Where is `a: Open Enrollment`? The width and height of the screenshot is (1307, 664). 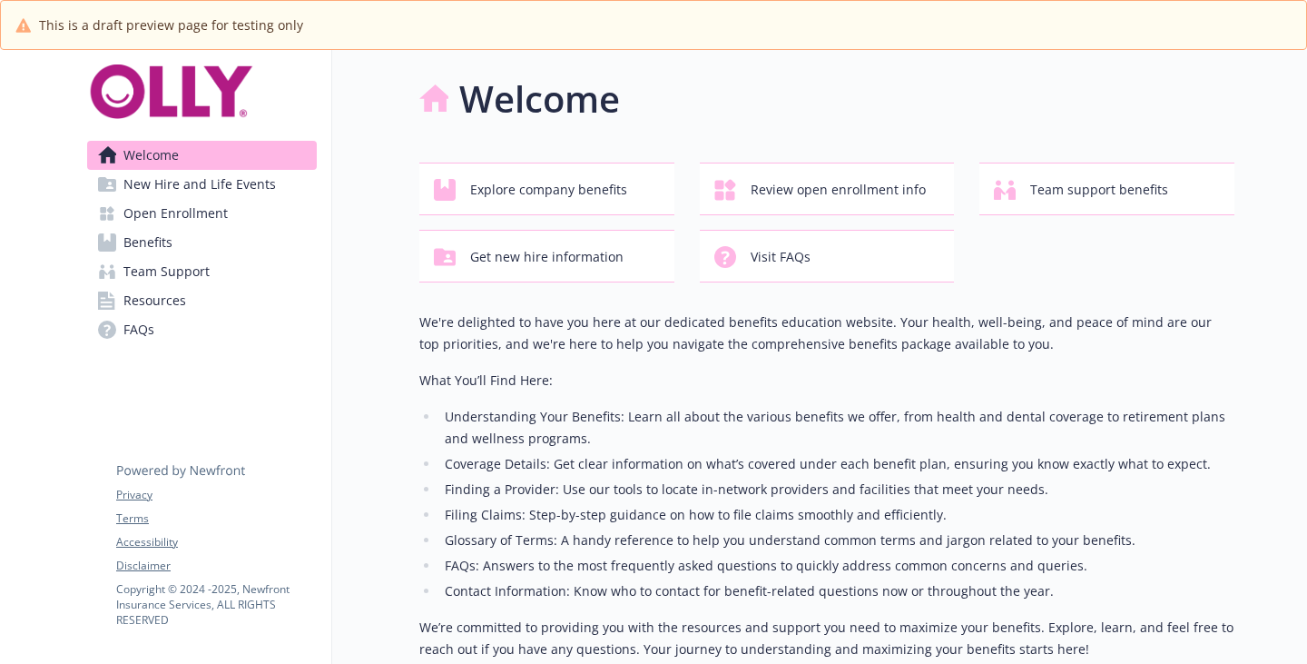
a: Open Enrollment is located at coordinates (202, 213).